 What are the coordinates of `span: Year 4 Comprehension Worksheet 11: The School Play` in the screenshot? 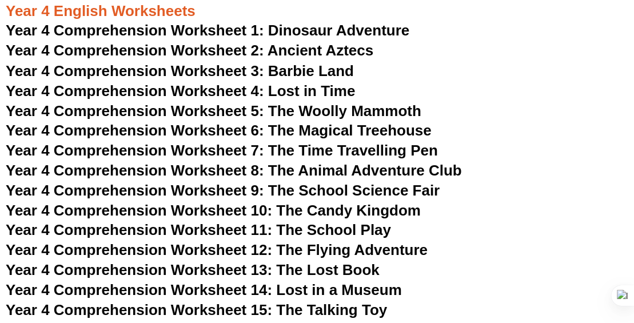 It's located at (198, 229).